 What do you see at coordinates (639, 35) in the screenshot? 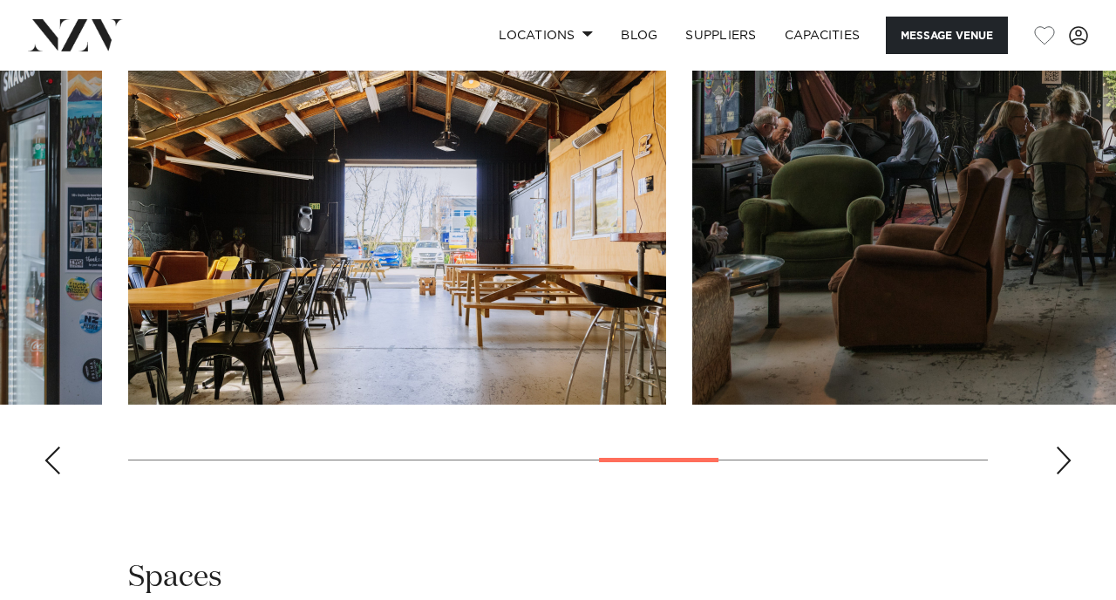
I see `a: BLOG` at bounding box center [639, 35].